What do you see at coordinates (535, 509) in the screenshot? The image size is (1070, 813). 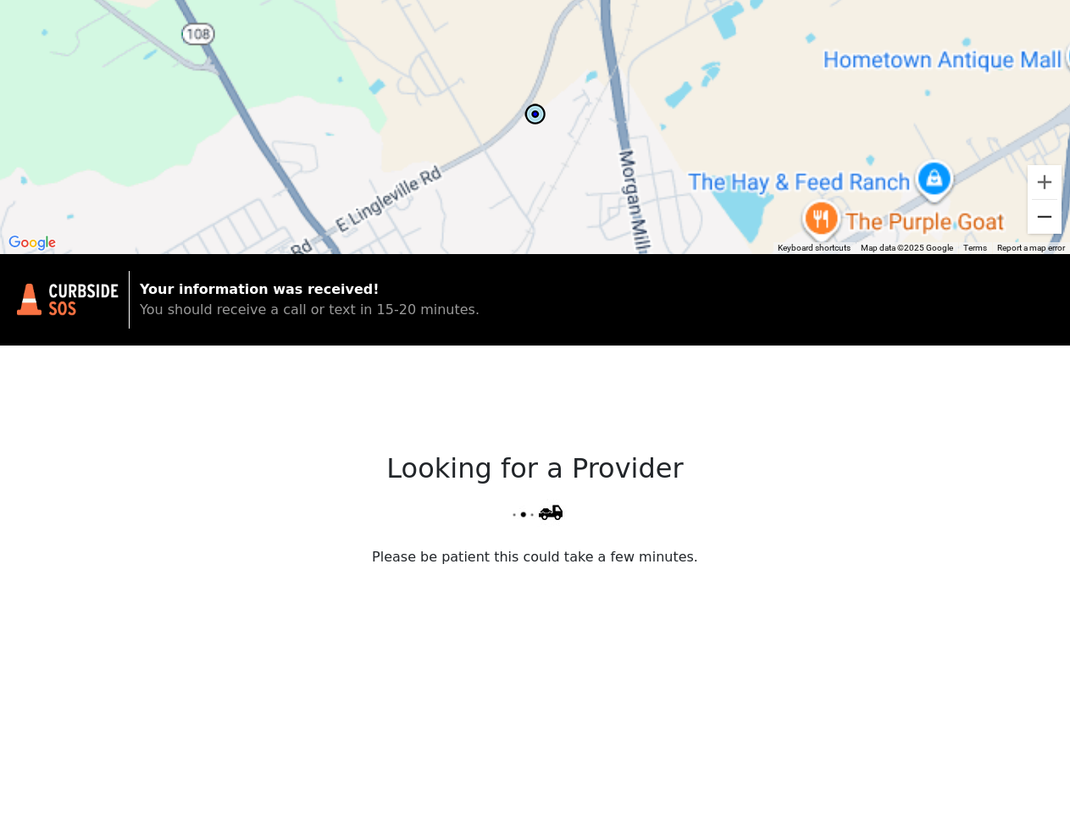 I see `img: truck Gif` at bounding box center [535, 509].